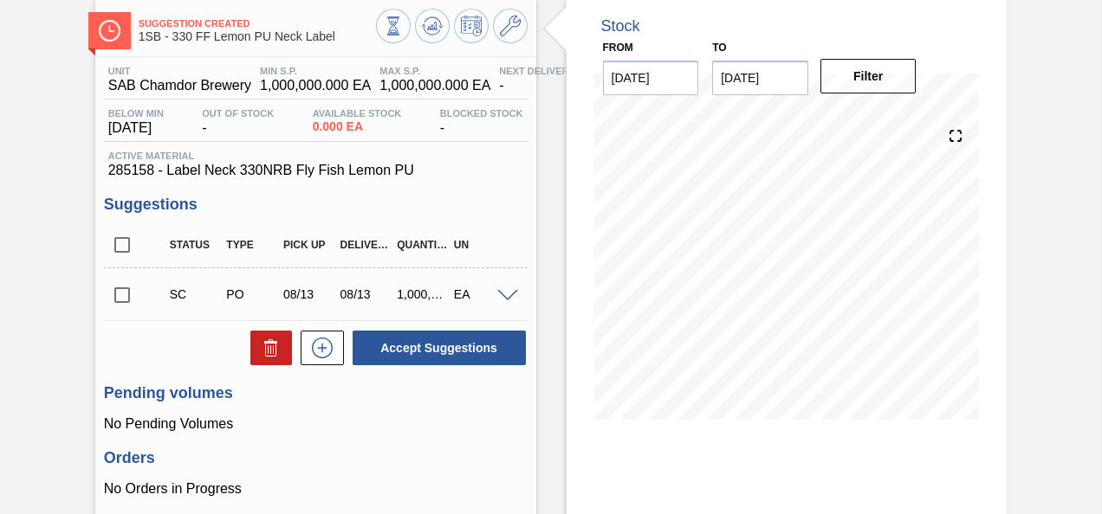 The image size is (1102, 514). Describe the element at coordinates (315, 156) in the screenshot. I see `span: Active Material` at that location.